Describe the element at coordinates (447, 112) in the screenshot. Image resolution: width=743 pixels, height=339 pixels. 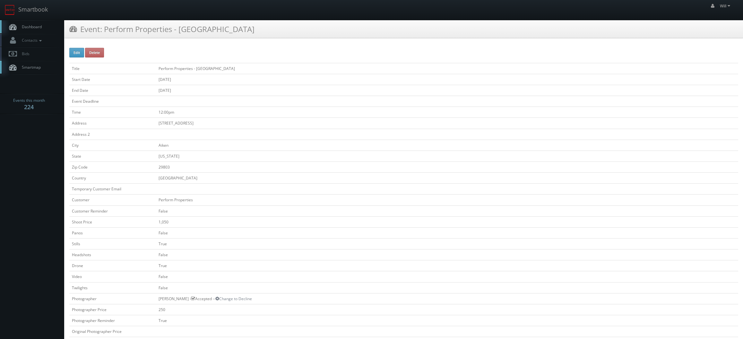
I see `td: 12:00pm` at that location.